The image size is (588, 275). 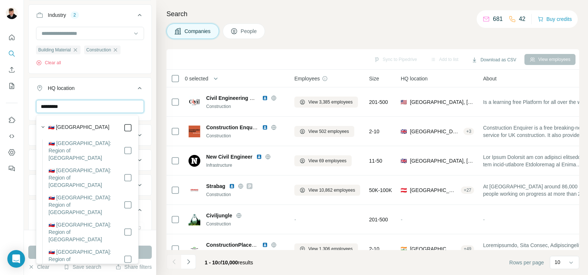 I want to click on div: Infrastructure, so click(x=246, y=165).